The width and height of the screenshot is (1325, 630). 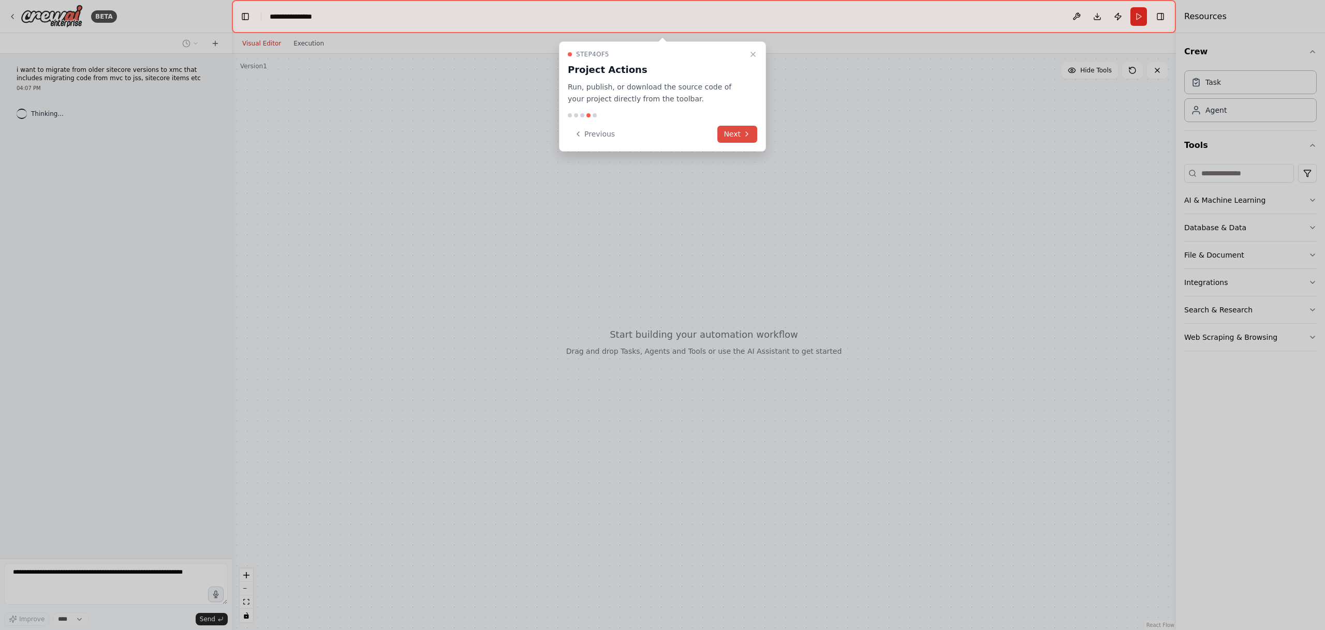 I want to click on button: Next, so click(x=737, y=134).